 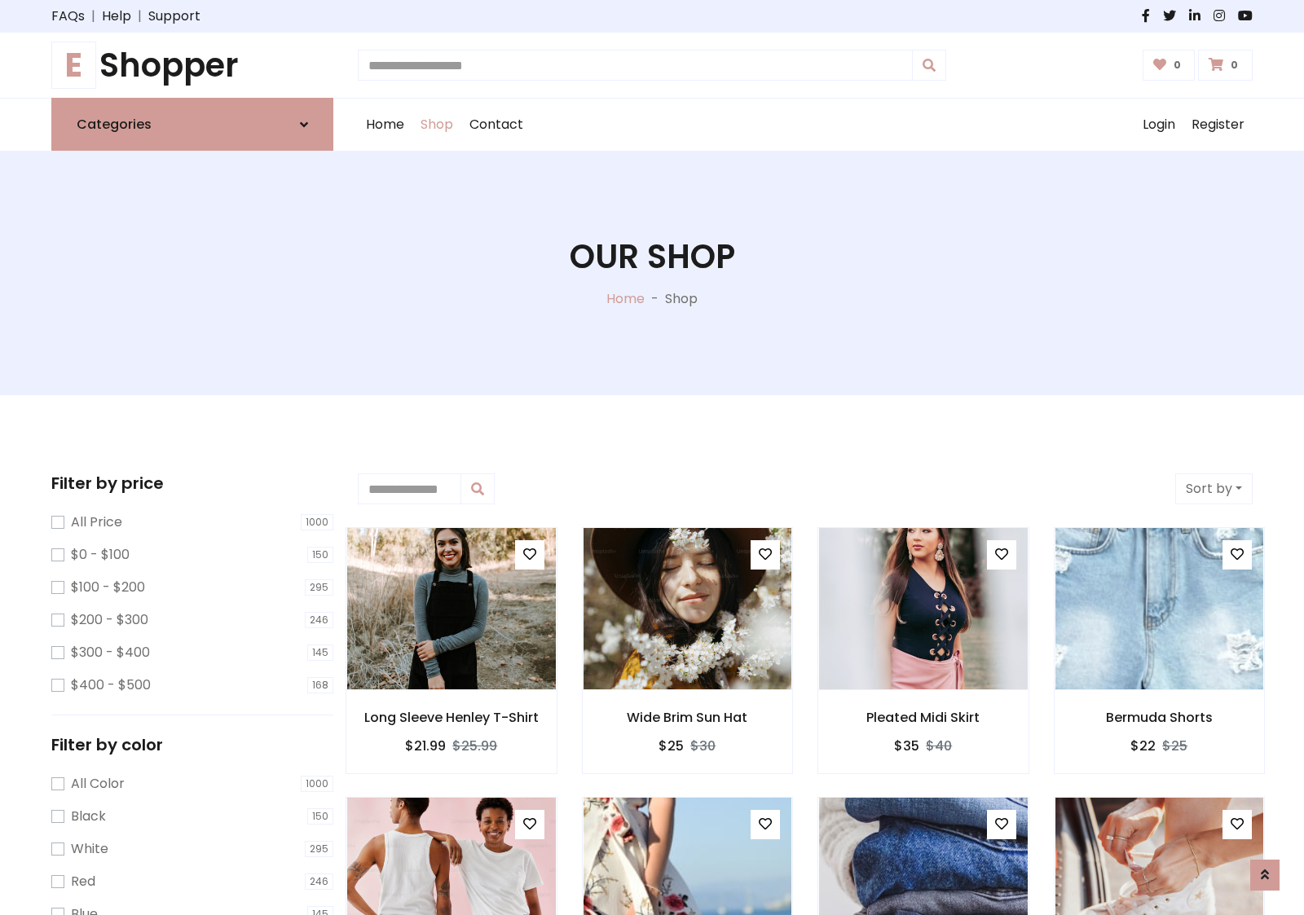 I want to click on p: Shop, so click(x=681, y=299).